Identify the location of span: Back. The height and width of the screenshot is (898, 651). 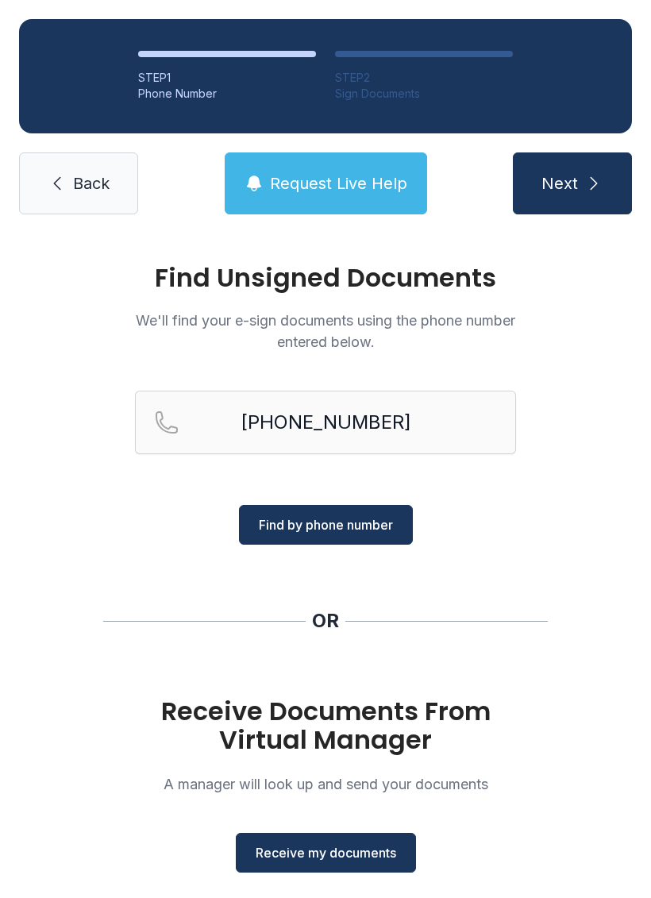
(91, 183).